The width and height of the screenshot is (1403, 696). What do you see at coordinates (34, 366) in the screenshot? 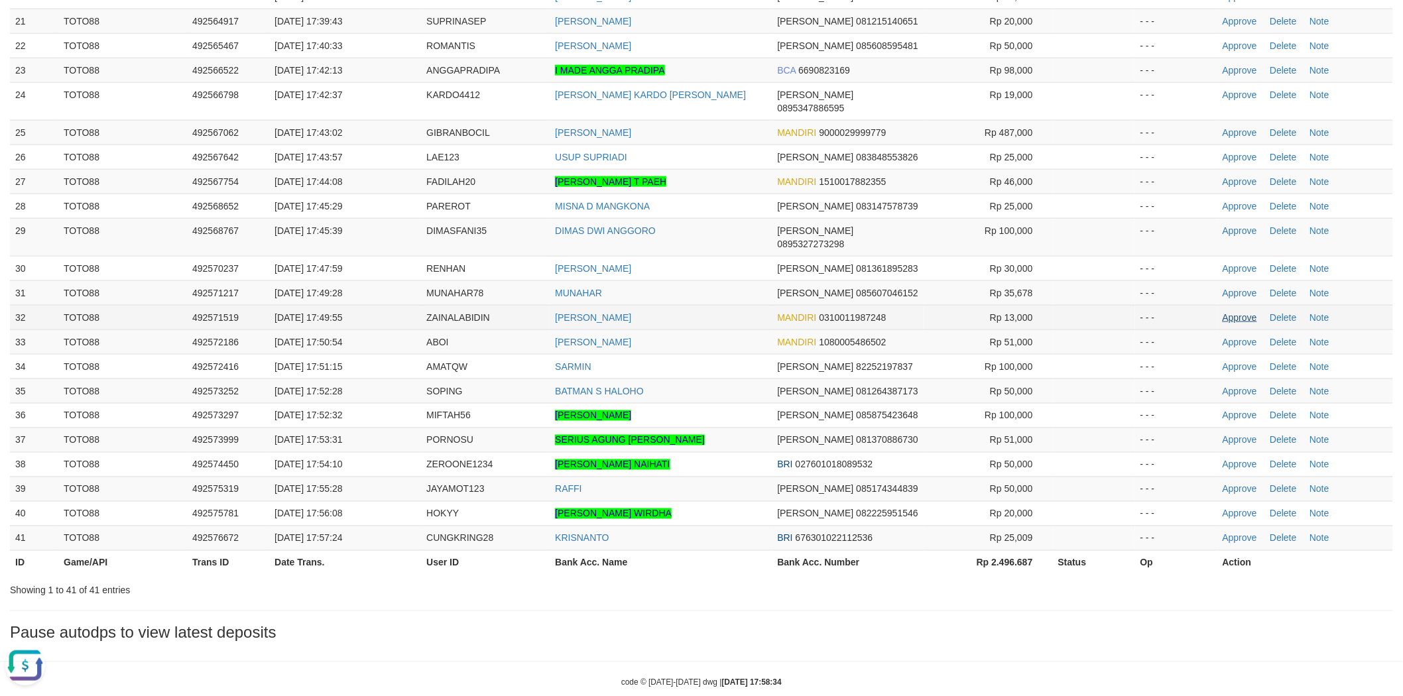
I see `td: 34` at bounding box center [34, 366].